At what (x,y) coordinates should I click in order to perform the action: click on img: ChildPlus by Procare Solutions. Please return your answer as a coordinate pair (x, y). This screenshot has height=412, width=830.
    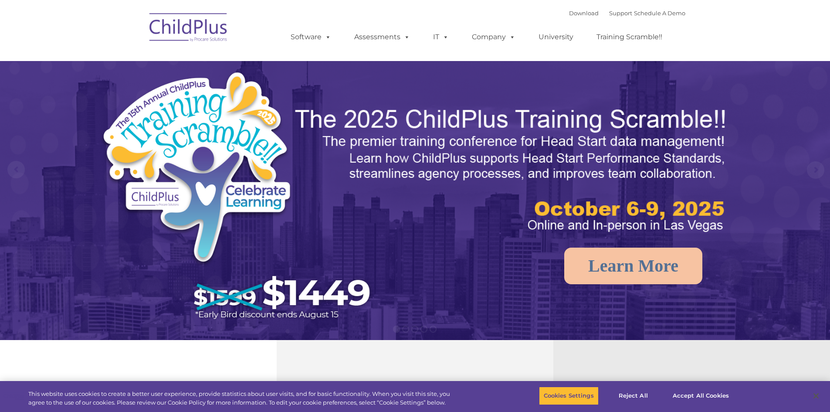
    Looking at the image, I should click on (189, 29).